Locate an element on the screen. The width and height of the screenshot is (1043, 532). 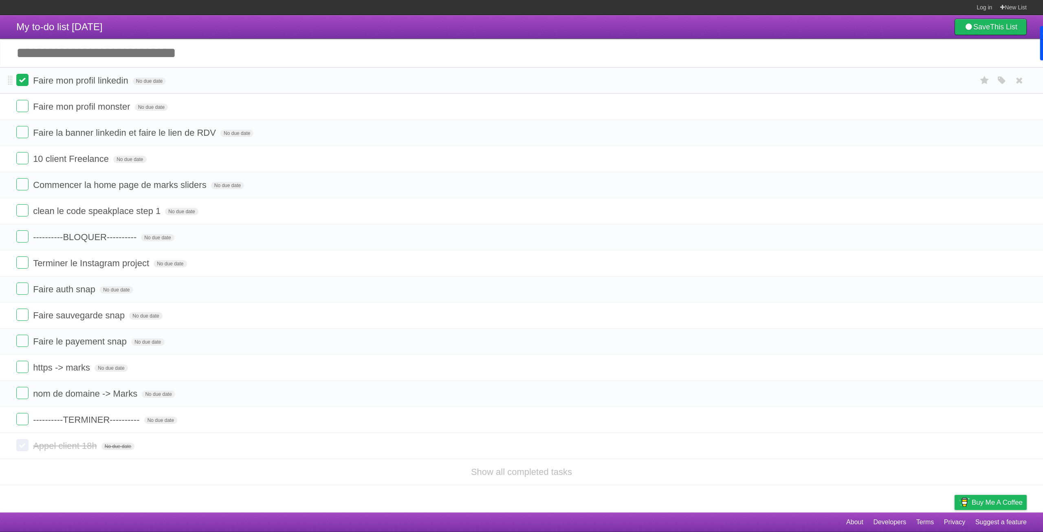
label: Star task is located at coordinates (985, 80).